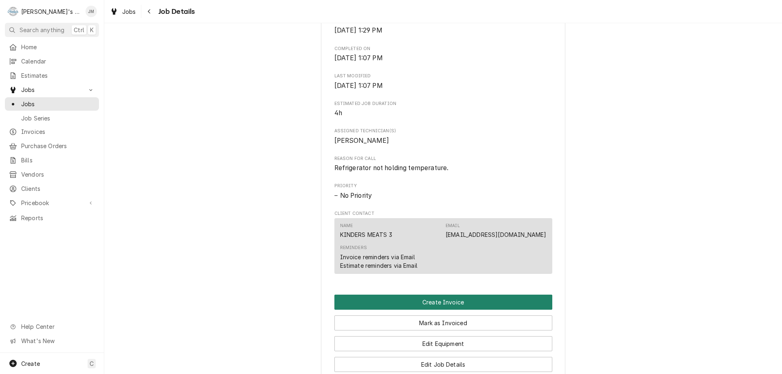 The width and height of the screenshot is (782, 374). I want to click on button: Create Invoice, so click(443, 302).